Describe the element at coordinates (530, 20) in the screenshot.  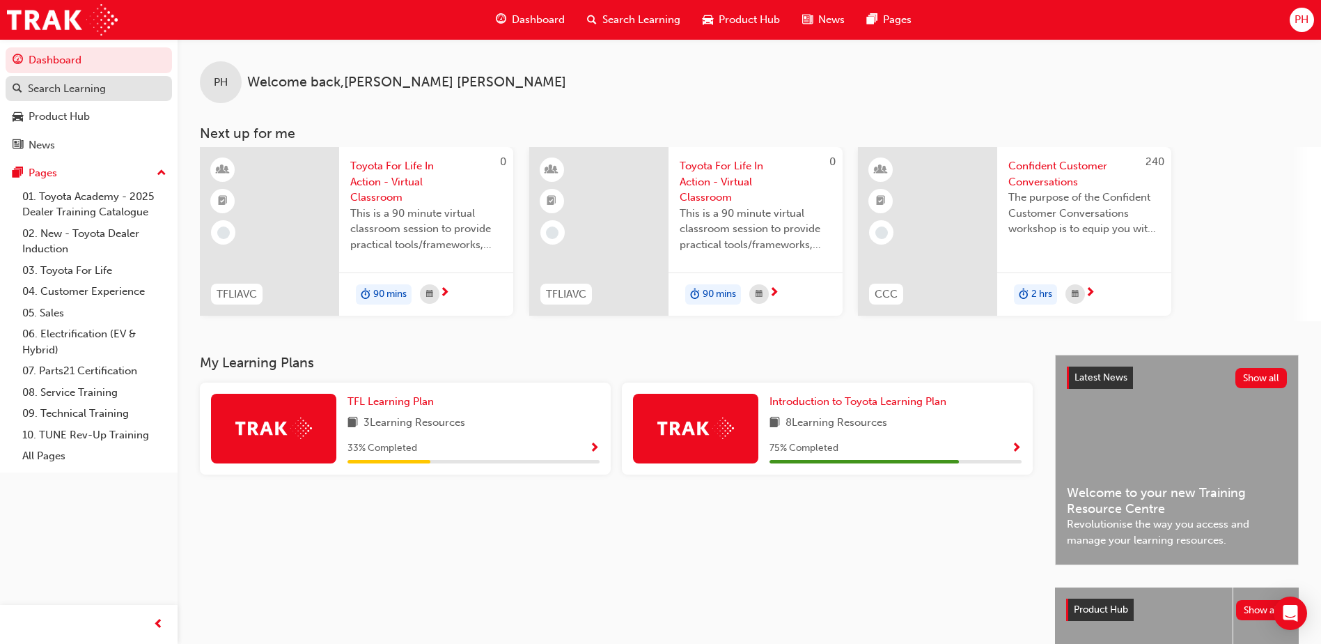
I see `a: guage-iconDashboard` at that location.